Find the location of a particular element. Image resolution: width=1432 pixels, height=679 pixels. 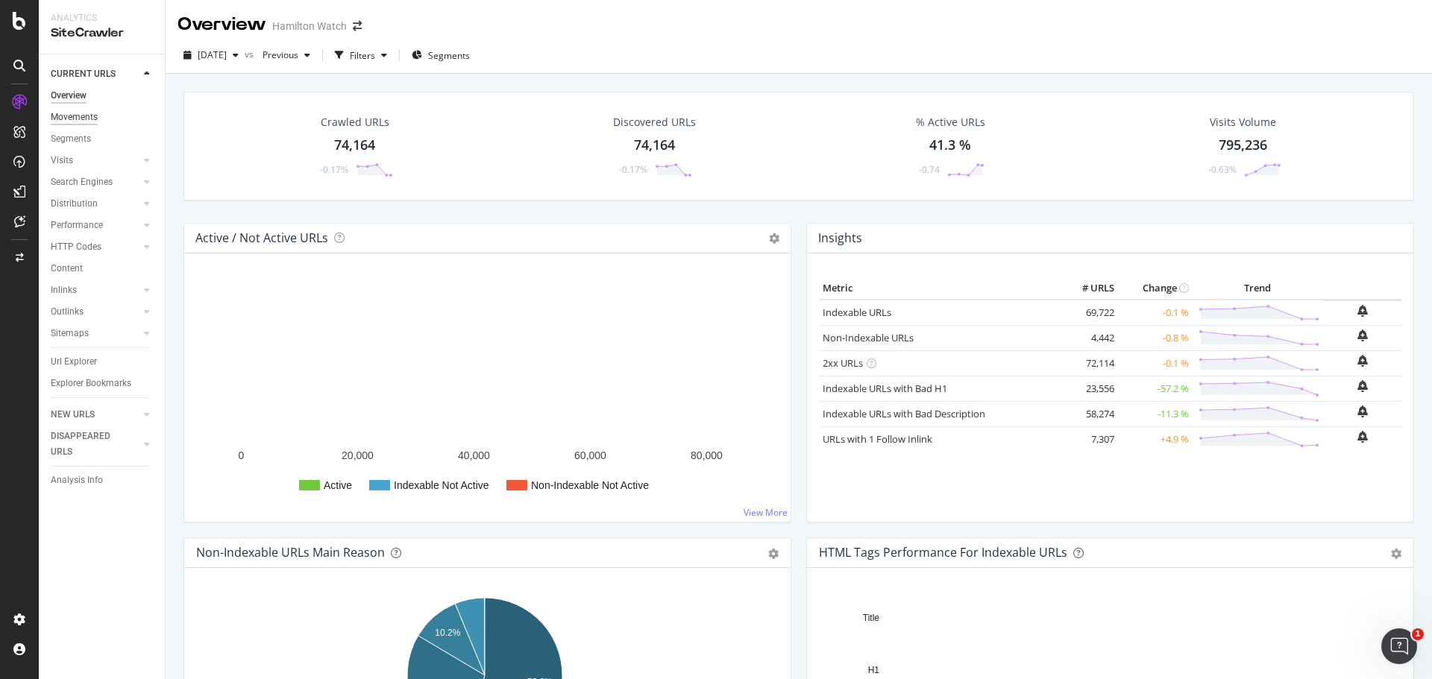

div: HTML Tags Performance for Indexable URLs is located at coordinates (942, 552).